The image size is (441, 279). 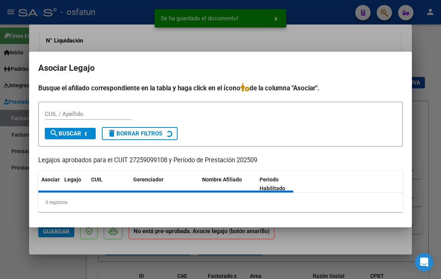 I want to click on button: Borrar Filtros, so click(x=140, y=134).